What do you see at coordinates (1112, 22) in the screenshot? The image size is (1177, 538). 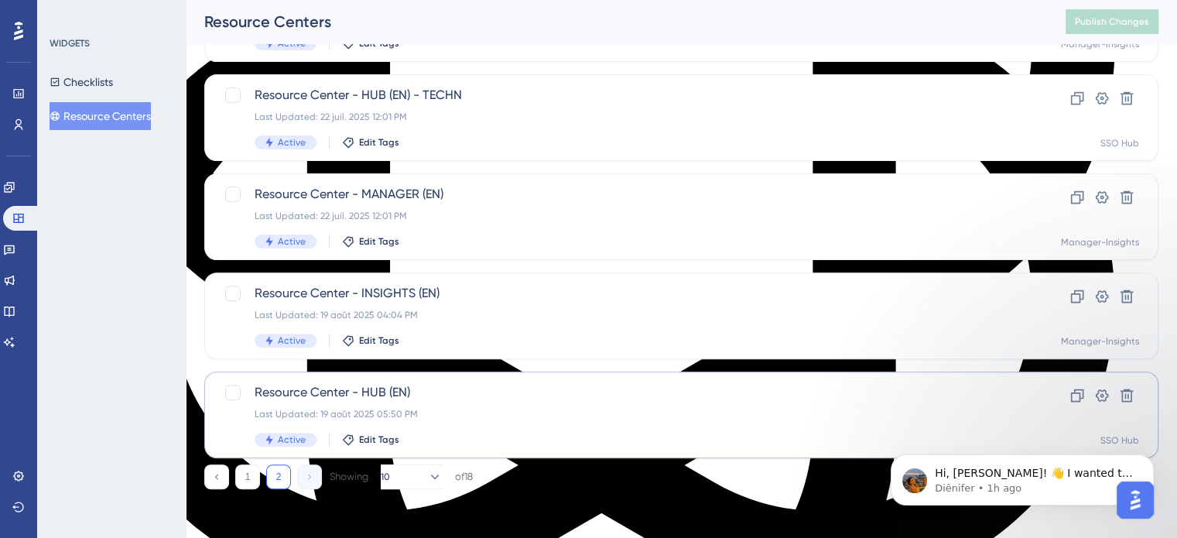 I see `button: Publish Changes` at bounding box center [1112, 22].